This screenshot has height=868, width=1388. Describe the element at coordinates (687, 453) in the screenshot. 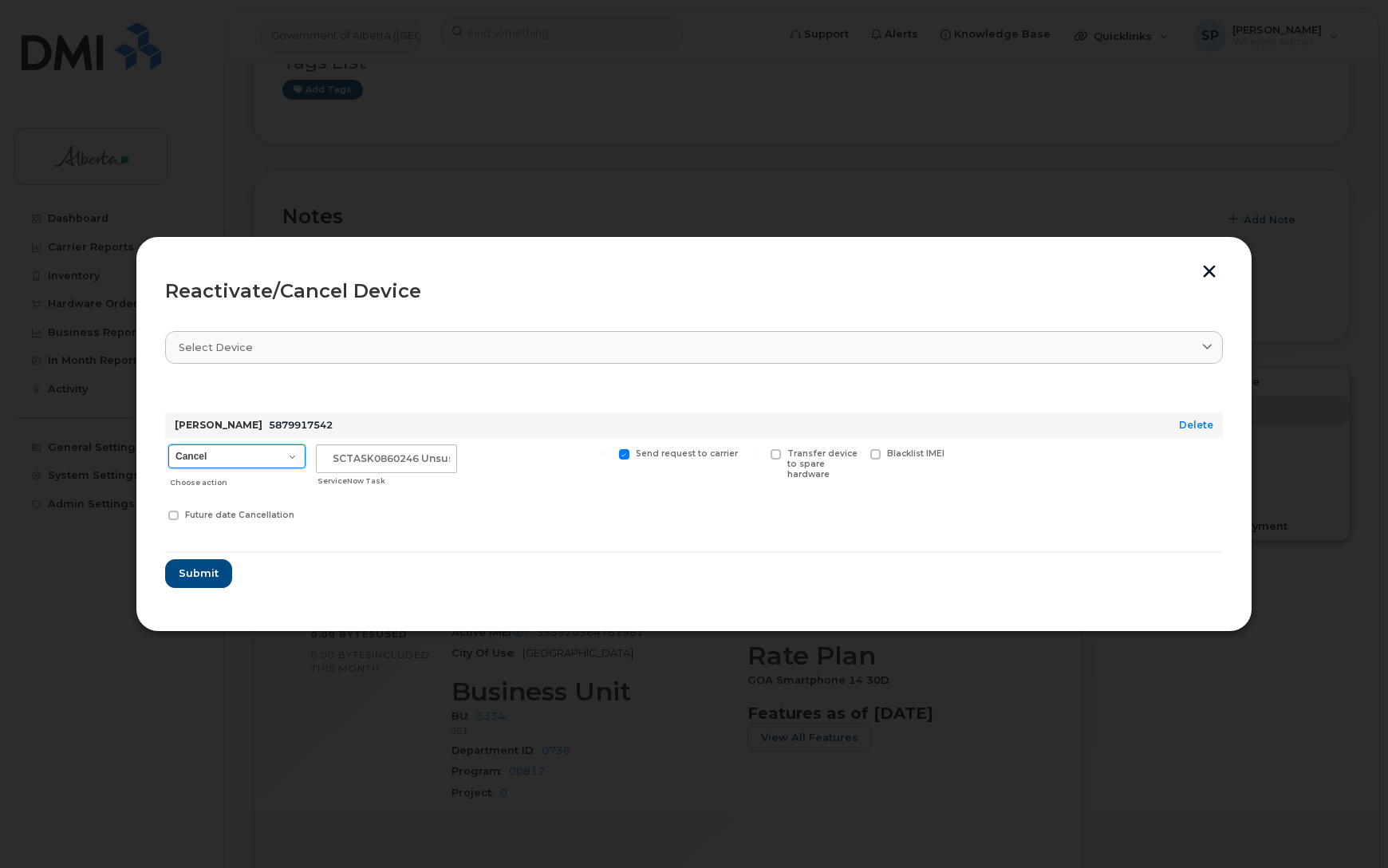

I see `span: Send request to carrier` at that location.